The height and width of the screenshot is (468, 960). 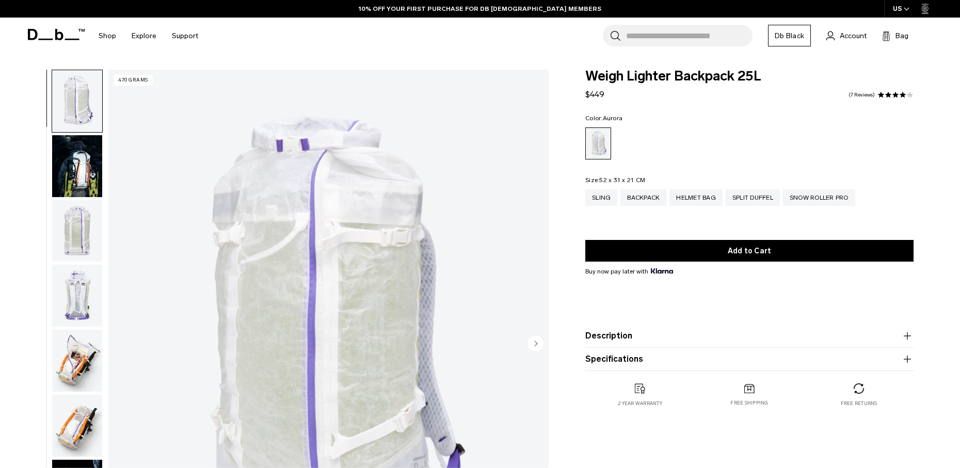 I want to click on a: Account, so click(x=846, y=36).